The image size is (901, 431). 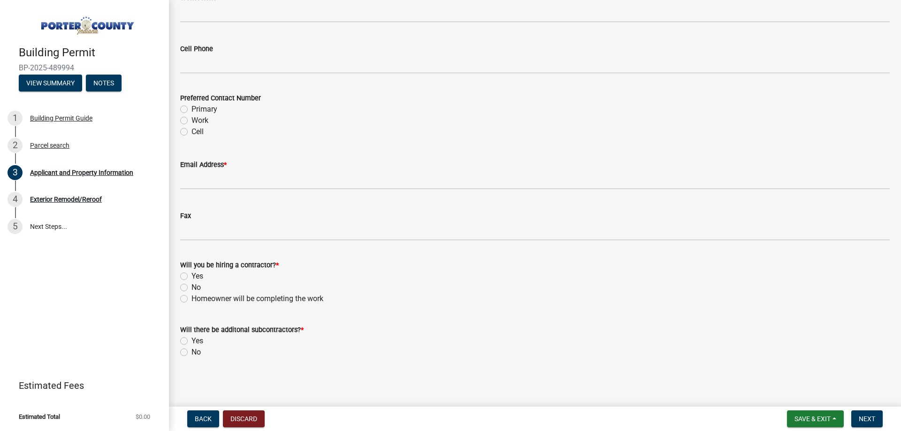 What do you see at coordinates (867, 419) in the screenshot?
I see `button: Next` at bounding box center [867, 419].